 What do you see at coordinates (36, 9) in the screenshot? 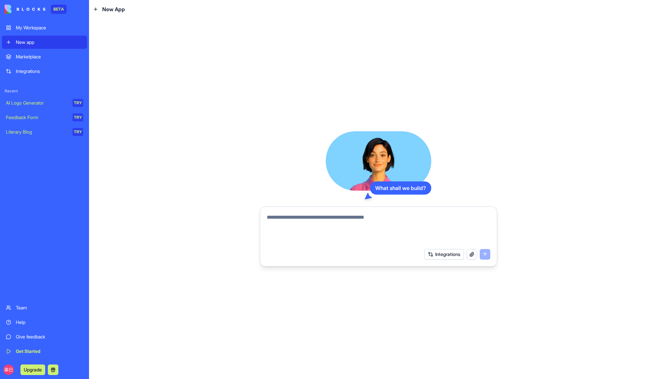
I see `a: BETA` at bounding box center [36, 9].